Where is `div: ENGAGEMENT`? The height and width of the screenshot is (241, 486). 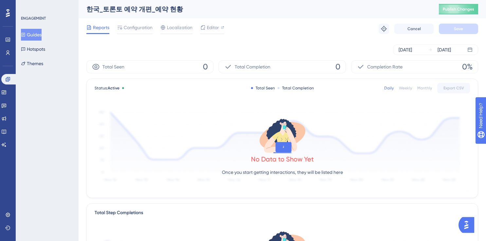 div: ENGAGEMENT is located at coordinates (33, 18).